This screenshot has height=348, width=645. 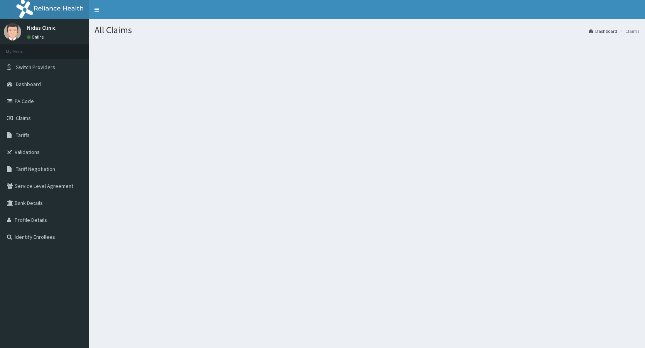 I want to click on img: User Image, so click(x=12, y=32).